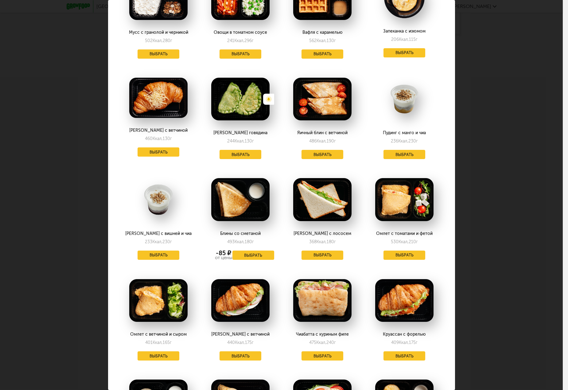  Describe the element at coordinates (322, 99) in the screenshot. I see `img: big_JjXNqOERWp5B8guJ.png` at that location.